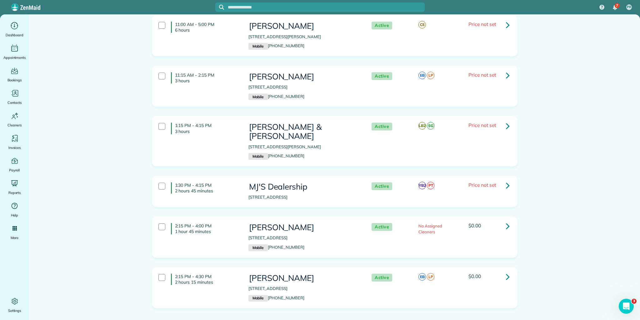 This screenshot has width=640, height=320. What do you see at coordinates (205, 128) in the screenshot?
I see `h4: 1:15 PM - 4:15 PM` at bounding box center [205, 128].